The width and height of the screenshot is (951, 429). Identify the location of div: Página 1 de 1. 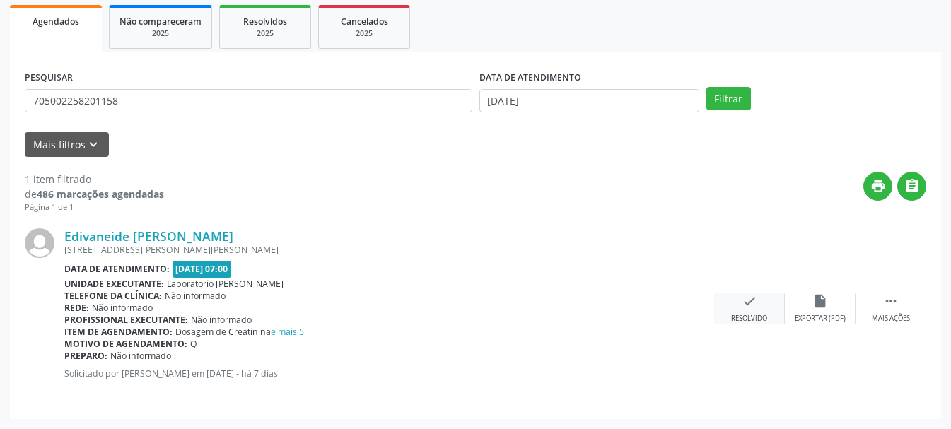
(94, 207).